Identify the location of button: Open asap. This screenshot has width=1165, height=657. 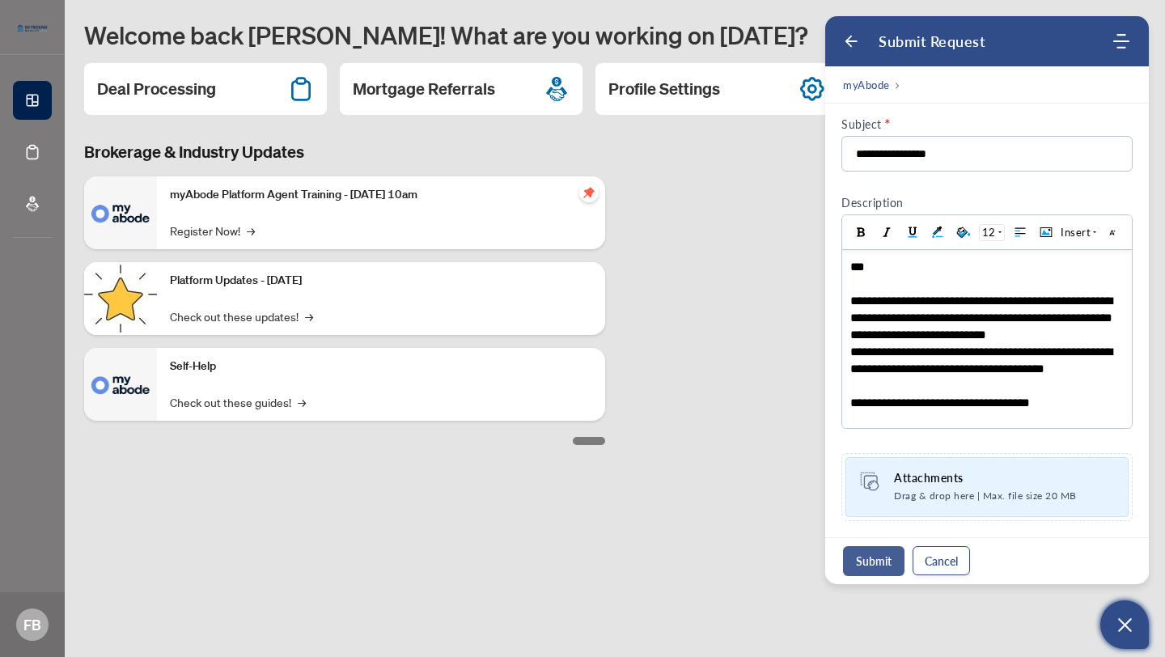
(1124, 624).